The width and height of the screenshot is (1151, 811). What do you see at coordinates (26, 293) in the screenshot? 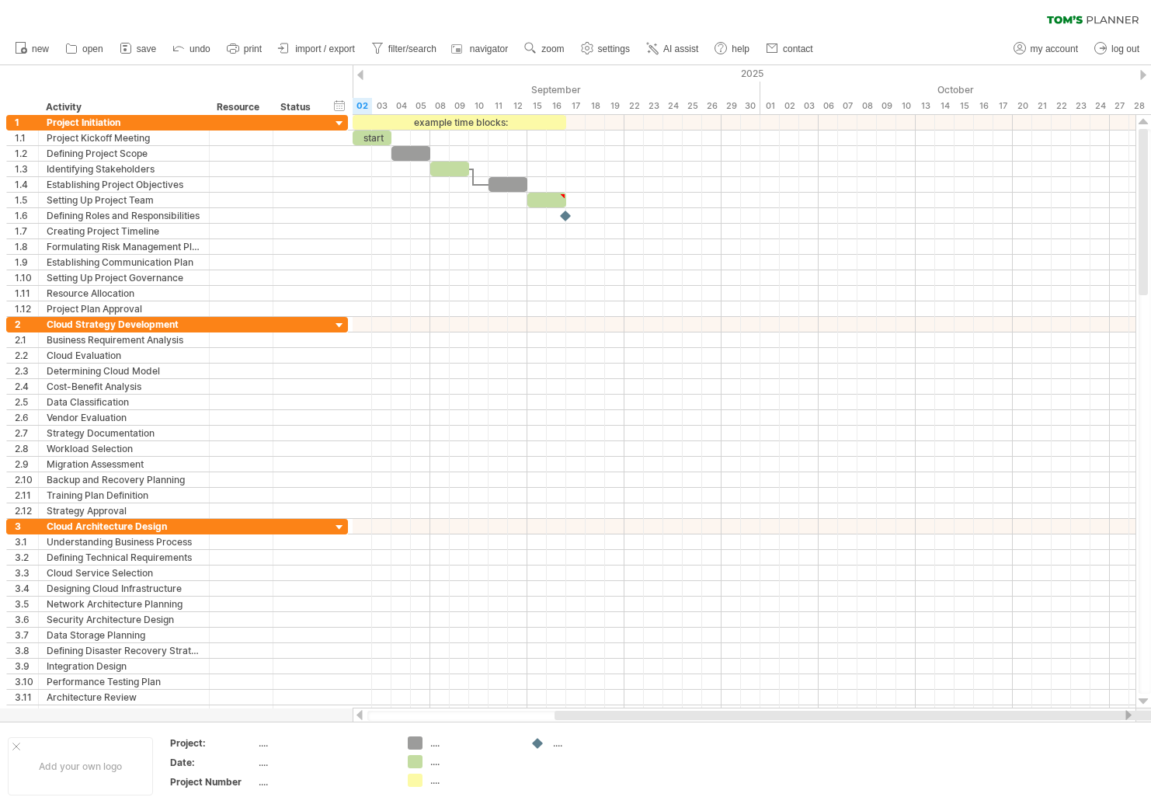
I see `div: 1.11` at bounding box center [26, 293].